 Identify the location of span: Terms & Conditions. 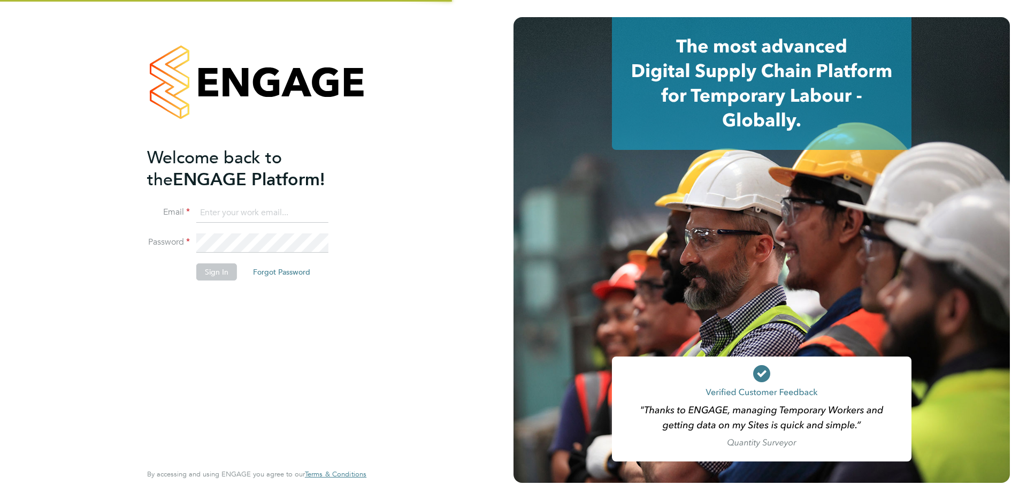
(335, 474).